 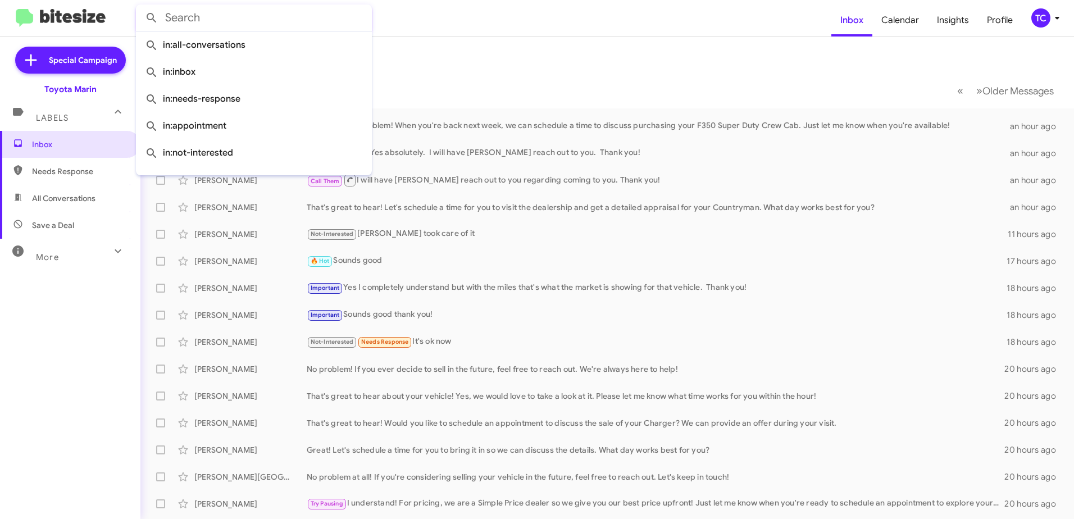 What do you see at coordinates (658, 126) in the screenshot?
I see `div: No problem! When you're back next week, we can schedule a time to discuss purchasing your F350 Su...` at bounding box center [658, 126].